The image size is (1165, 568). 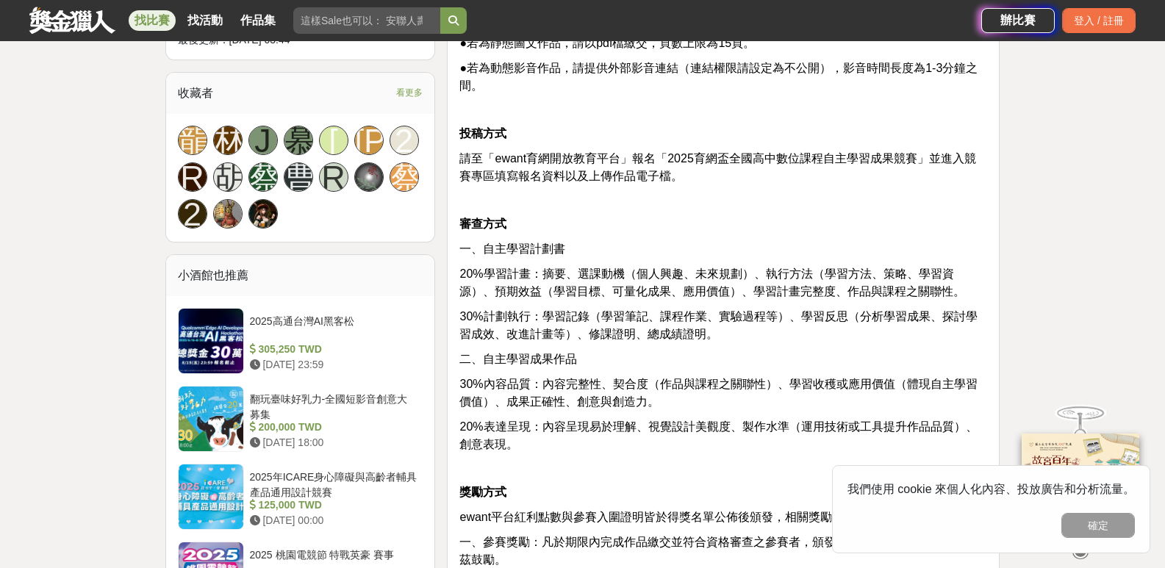 I want to click on button: 確定, so click(x=1098, y=526).